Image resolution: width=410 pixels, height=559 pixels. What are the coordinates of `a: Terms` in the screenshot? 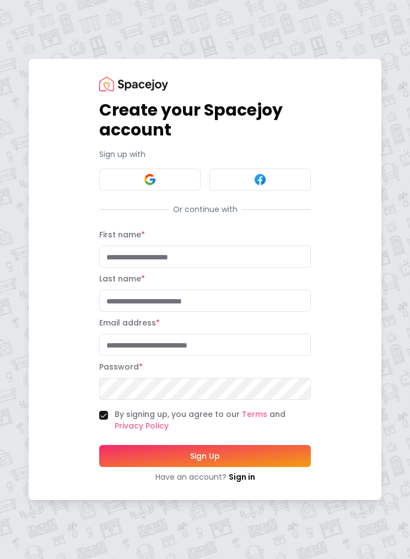 It's located at (255, 414).